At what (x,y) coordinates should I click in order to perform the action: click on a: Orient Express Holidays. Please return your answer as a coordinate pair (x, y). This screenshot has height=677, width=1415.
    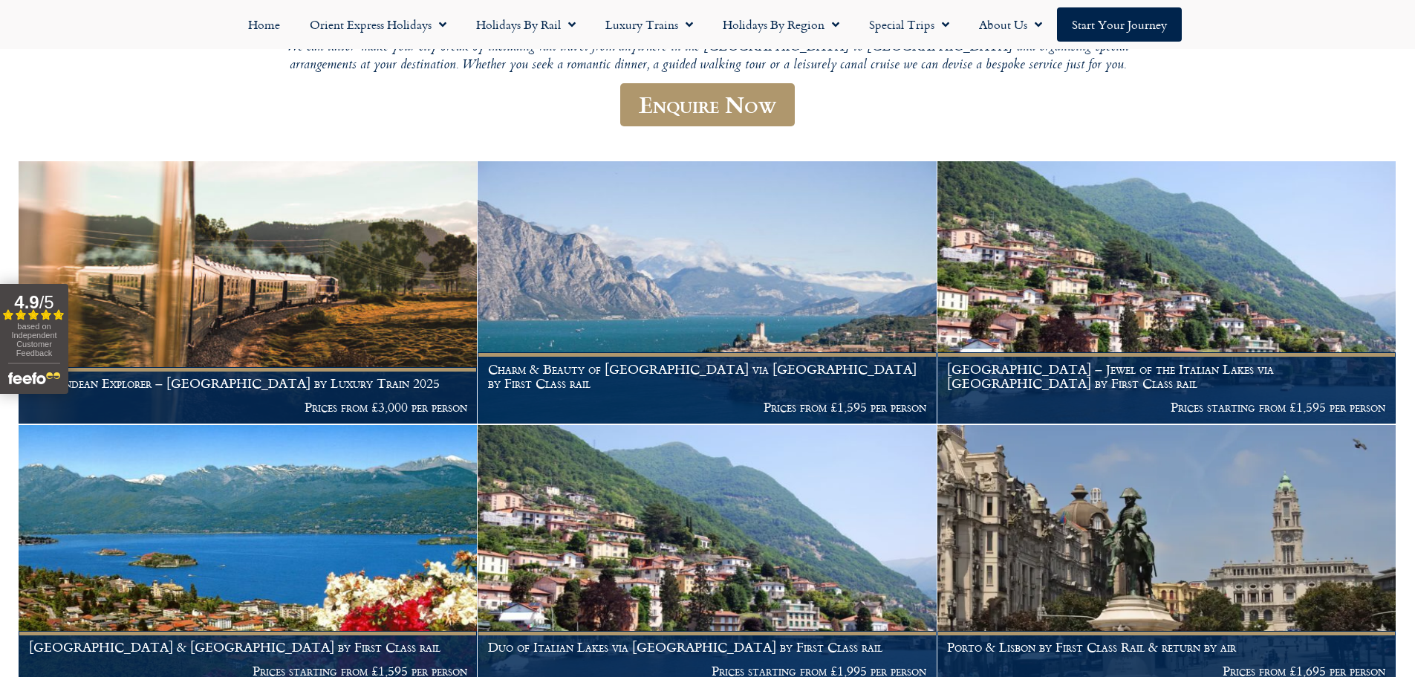
    Looking at the image, I should click on (378, 25).